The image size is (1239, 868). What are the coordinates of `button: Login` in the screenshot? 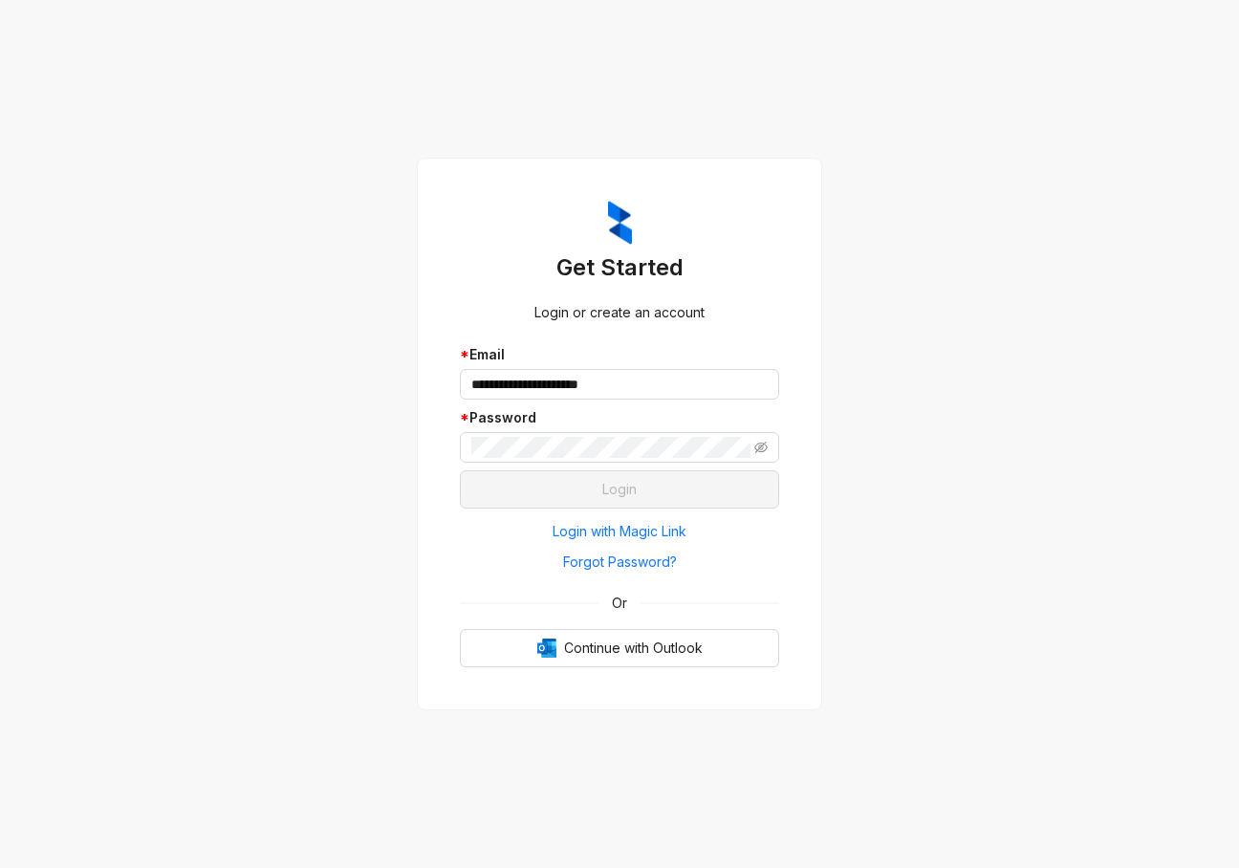 It's located at (620, 490).